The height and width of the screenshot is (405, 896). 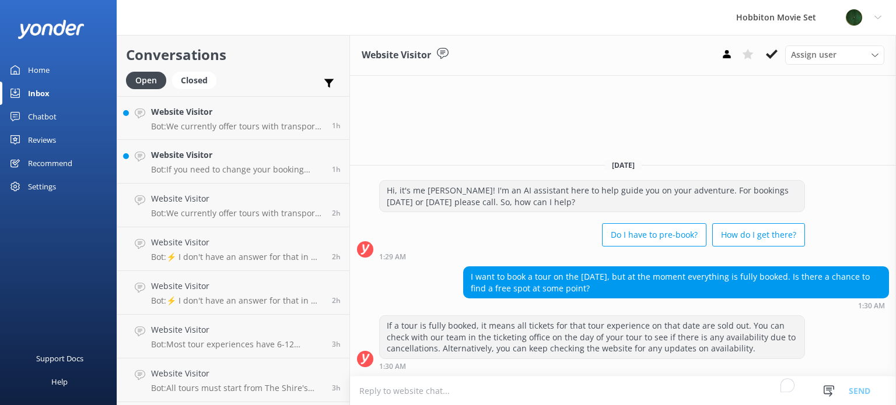 What do you see at coordinates (197, 80) in the screenshot?
I see `a: Closed` at bounding box center [197, 80].